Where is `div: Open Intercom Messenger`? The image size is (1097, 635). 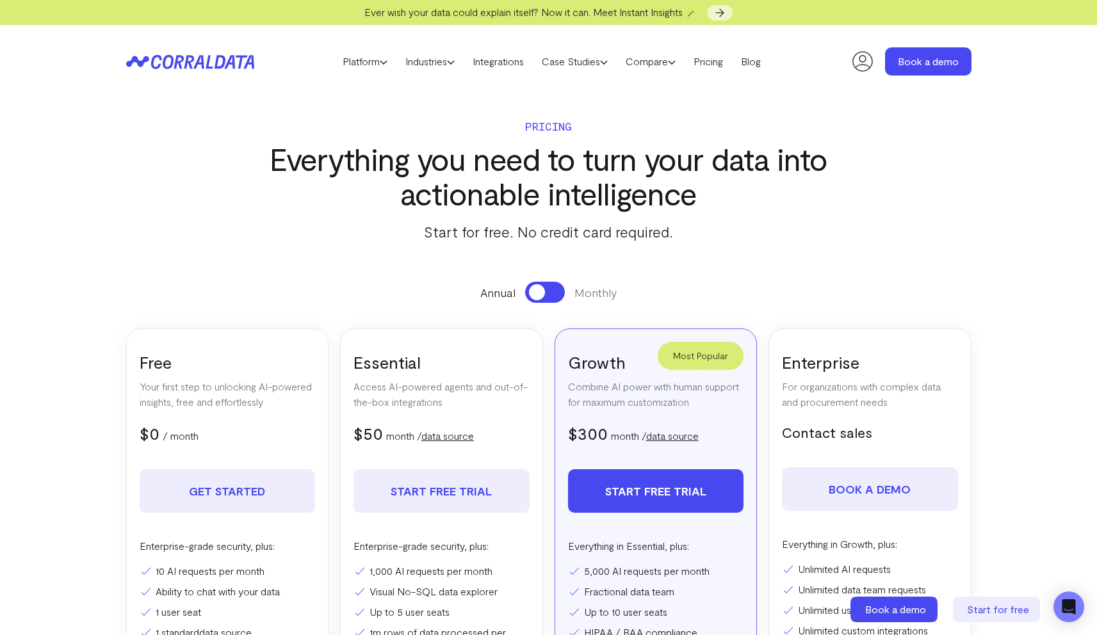
div: Open Intercom Messenger is located at coordinates (1068, 607).